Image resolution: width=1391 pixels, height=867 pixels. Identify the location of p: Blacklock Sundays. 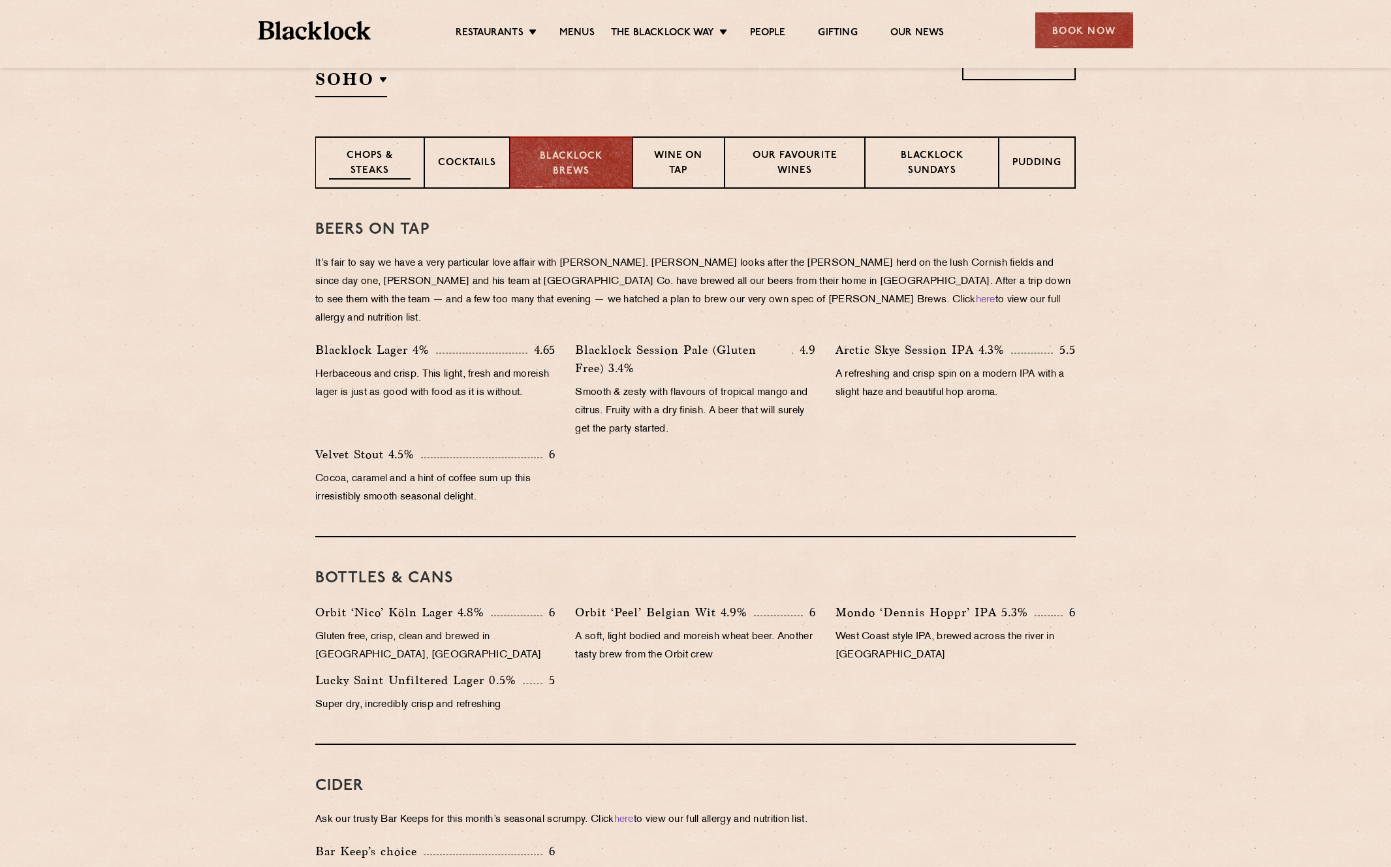
(932, 164).